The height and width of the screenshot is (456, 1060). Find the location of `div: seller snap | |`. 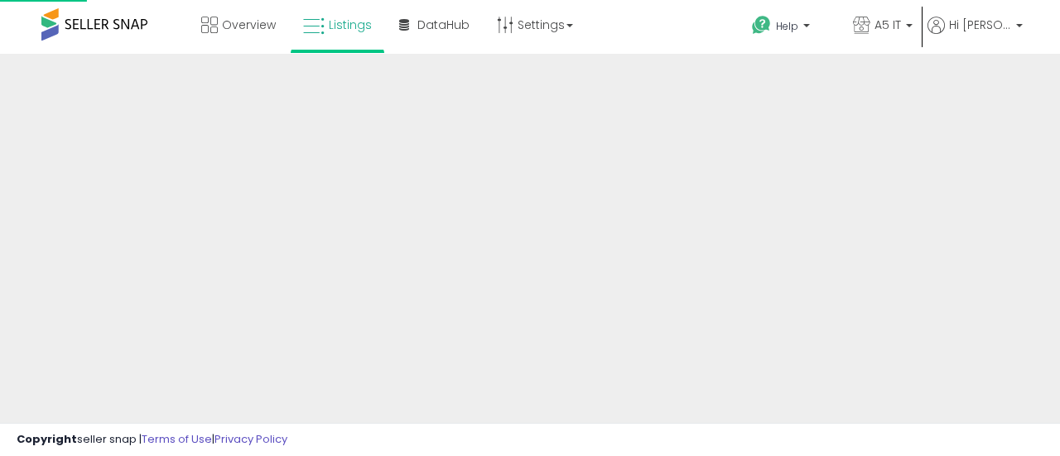

div: seller snap | | is located at coordinates (152, 440).